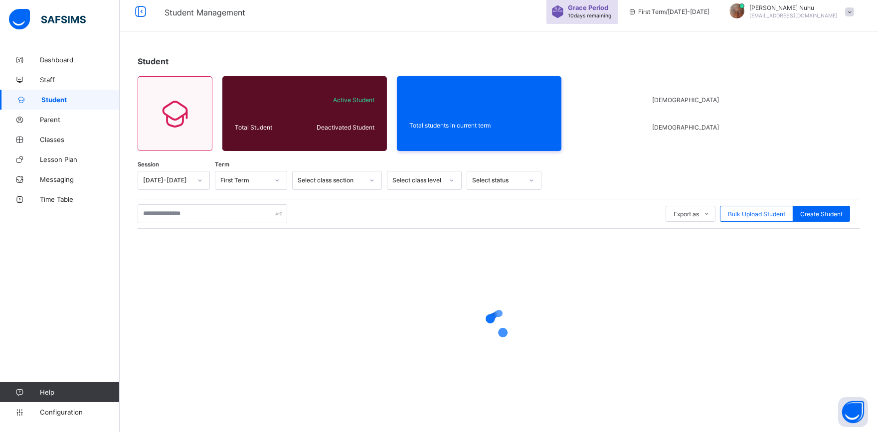 The width and height of the screenshot is (878, 432). What do you see at coordinates (80, 60) in the screenshot?
I see `span: Dashboard` at bounding box center [80, 60].